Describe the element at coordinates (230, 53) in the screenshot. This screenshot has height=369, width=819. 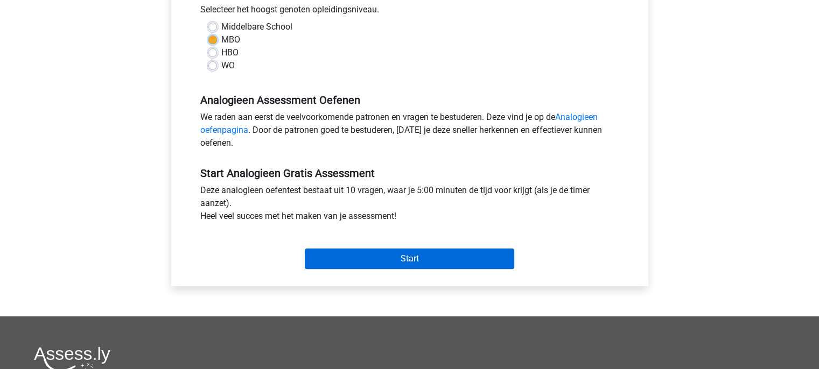
I see `label: HBO` at that location.